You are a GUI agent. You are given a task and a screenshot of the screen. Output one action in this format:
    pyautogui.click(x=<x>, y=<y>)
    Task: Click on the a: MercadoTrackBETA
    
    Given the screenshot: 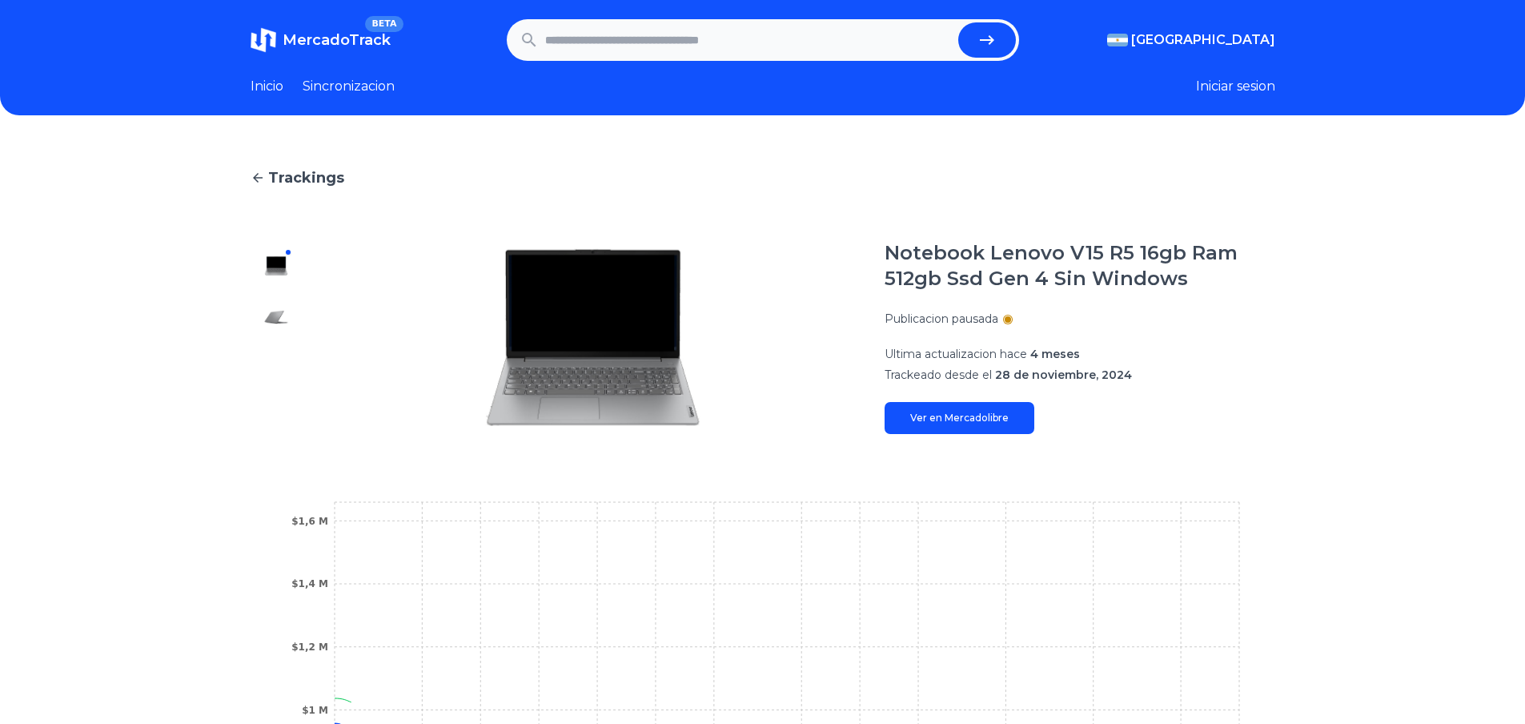 What is the action you would take?
    pyautogui.click(x=320, y=40)
    